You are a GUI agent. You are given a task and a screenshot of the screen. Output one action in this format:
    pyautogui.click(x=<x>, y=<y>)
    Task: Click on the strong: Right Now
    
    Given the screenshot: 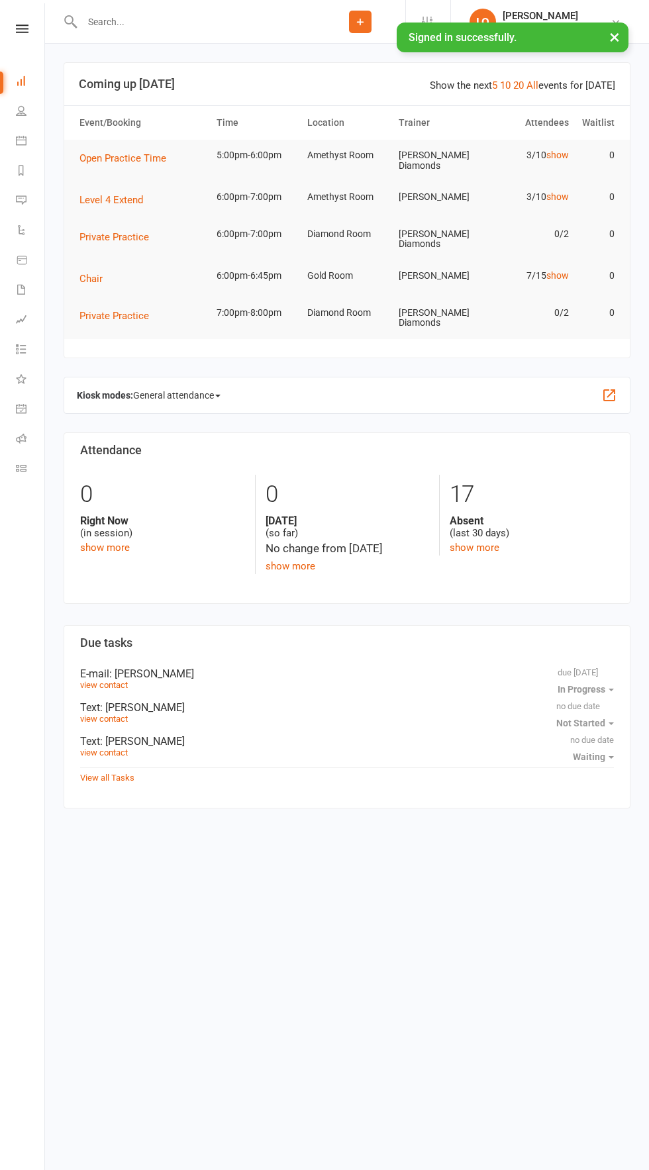 What is the action you would take?
    pyautogui.click(x=162, y=521)
    